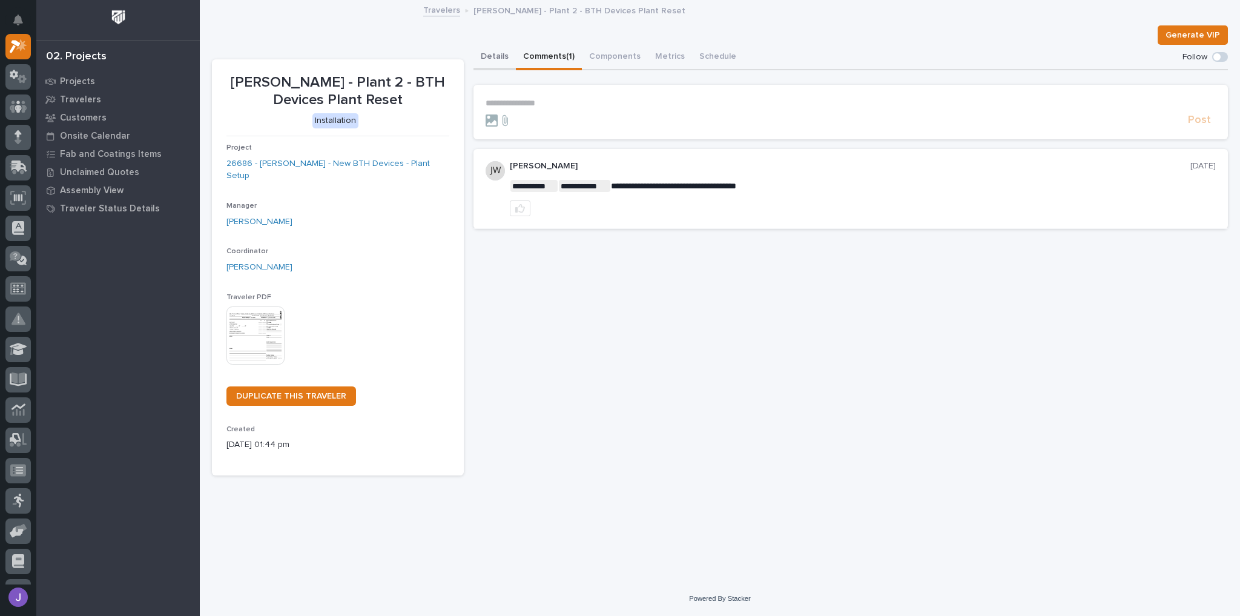 Image resolution: width=1240 pixels, height=616 pixels. What do you see at coordinates (240, 429) in the screenshot?
I see `span: Created` at bounding box center [240, 429].